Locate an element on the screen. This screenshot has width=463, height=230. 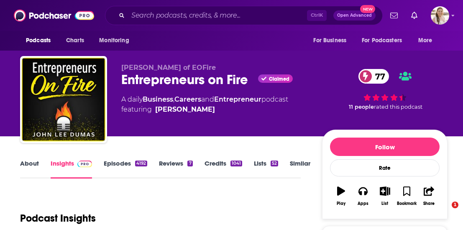
span: Claimed is located at coordinates (279, 79).